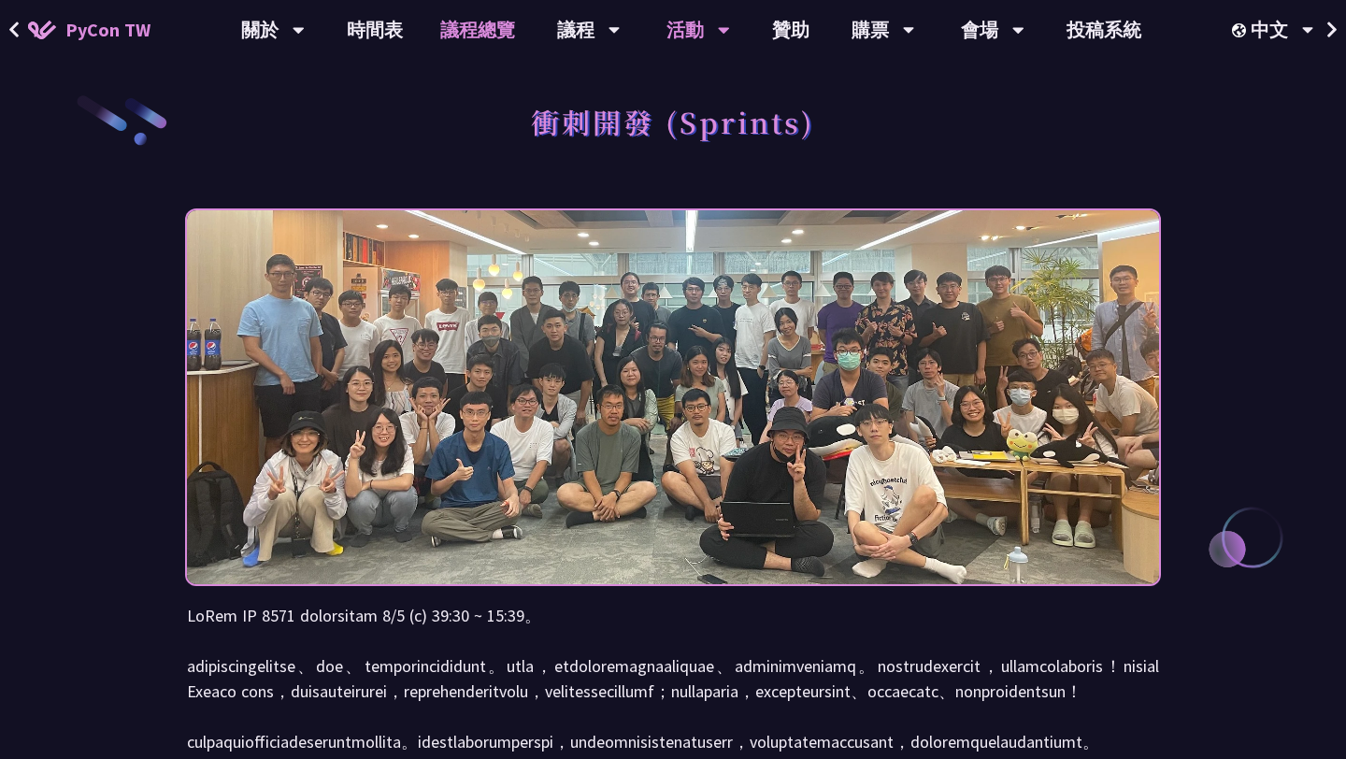 This screenshot has width=1346, height=759. What do you see at coordinates (42, 30) in the screenshot?
I see `img: Home icon of PyCon TW 2025` at bounding box center [42, 30].